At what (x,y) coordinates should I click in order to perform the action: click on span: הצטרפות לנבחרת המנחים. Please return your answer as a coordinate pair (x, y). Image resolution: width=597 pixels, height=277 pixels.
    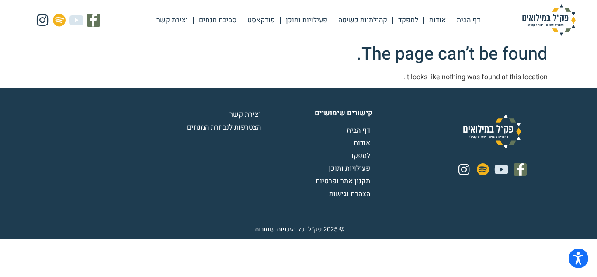
    Looking at the image, I should click on (225, 127).